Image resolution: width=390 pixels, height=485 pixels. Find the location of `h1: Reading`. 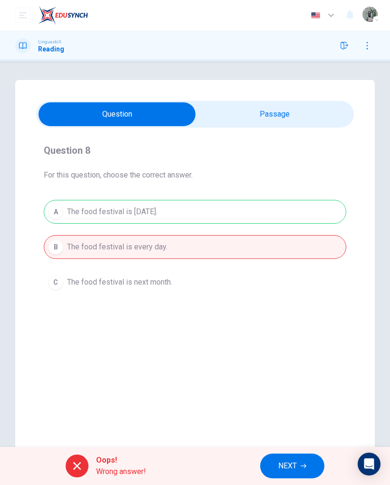

h1: Reading is located at coordinates (51, 49).